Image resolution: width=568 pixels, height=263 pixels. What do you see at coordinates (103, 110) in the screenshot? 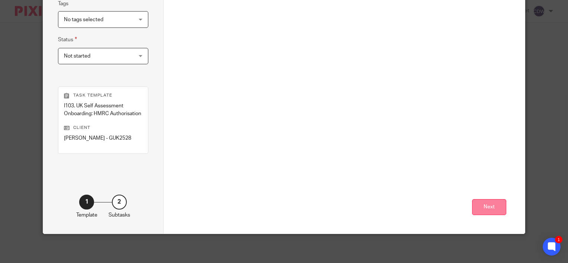
I see `p: I103. UK Self Assessment Onboarding: HMRC Authorisation` at bounding box center [103, 110].